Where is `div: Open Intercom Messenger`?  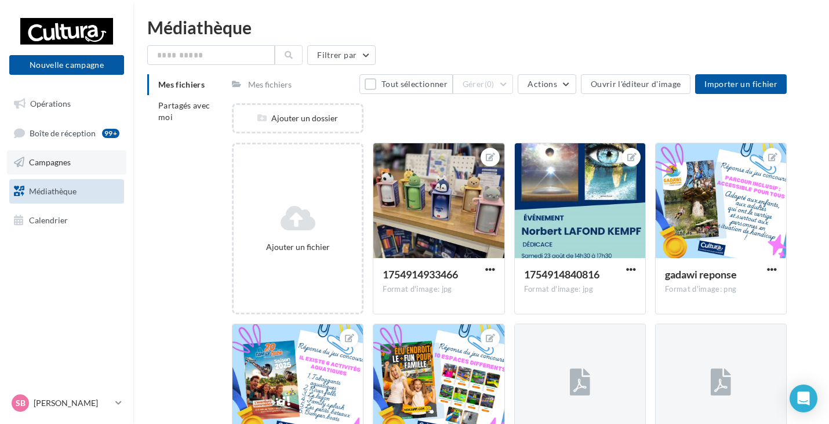 div: Open Intercom Messenger is located at coordinates (804, 398).